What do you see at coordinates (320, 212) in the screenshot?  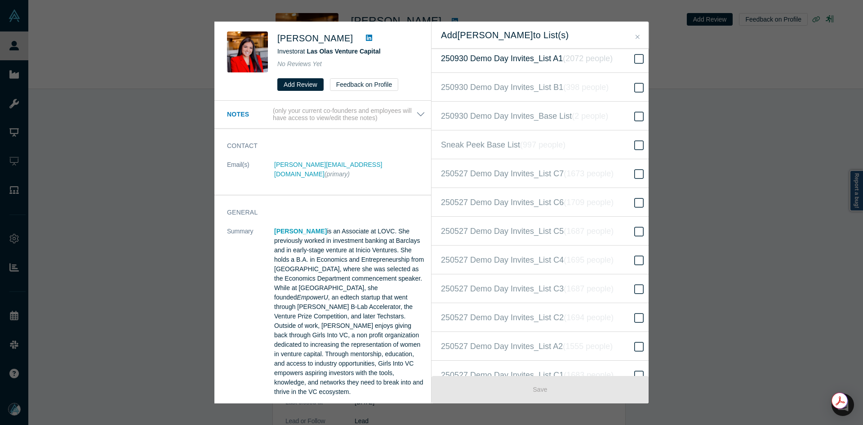 I see `h3: General` at bounding box center [320, 212].